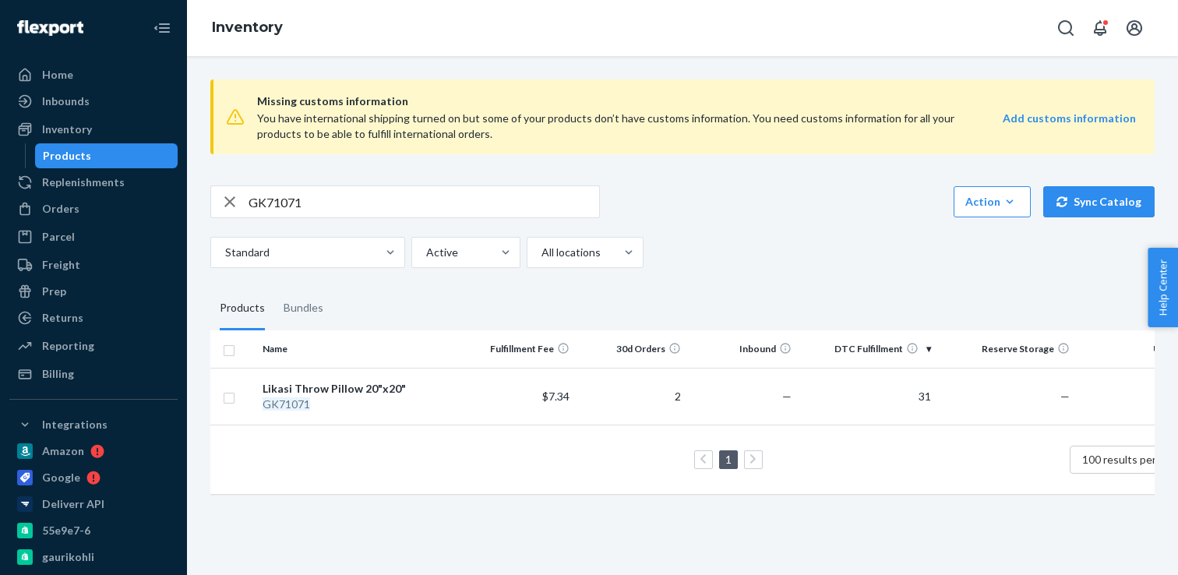 The height and width of the screenshot is (575, 1178). What do you see at coordinates (68, 346) in the screenshot?
I see `div: Reporting` at bounding box center [68, 346].